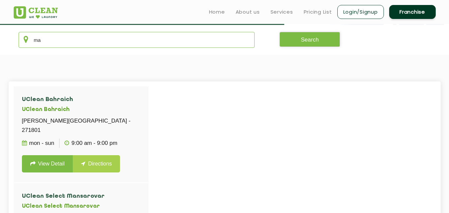 The image size is (449, 213). What do you see at coordinates (96, 164) in the screenshot?
I see `a: Directions` at bounding box center [96, 164].